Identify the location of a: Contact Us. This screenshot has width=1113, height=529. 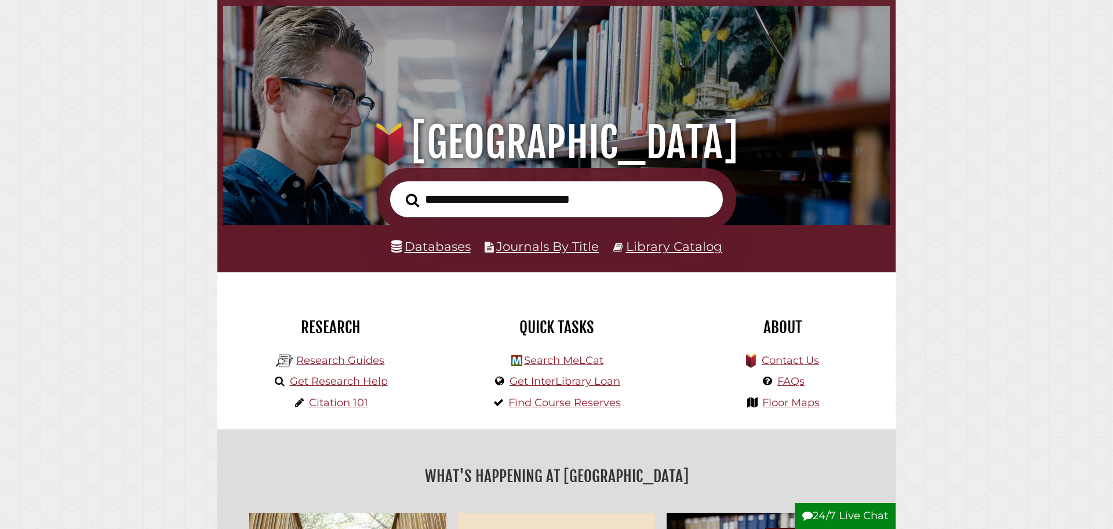
(790, 361).